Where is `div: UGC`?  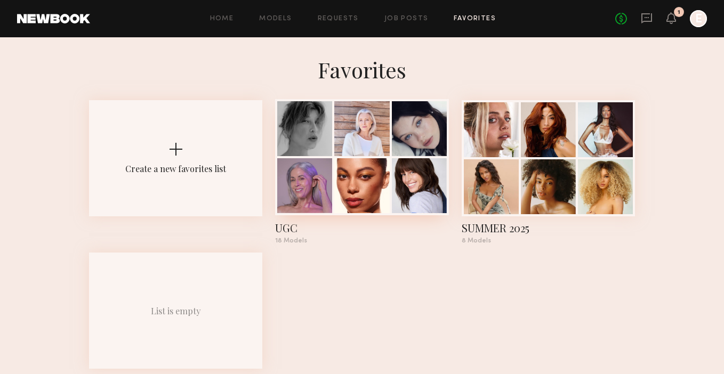 div: UGC is located at coordinates (362, 228).